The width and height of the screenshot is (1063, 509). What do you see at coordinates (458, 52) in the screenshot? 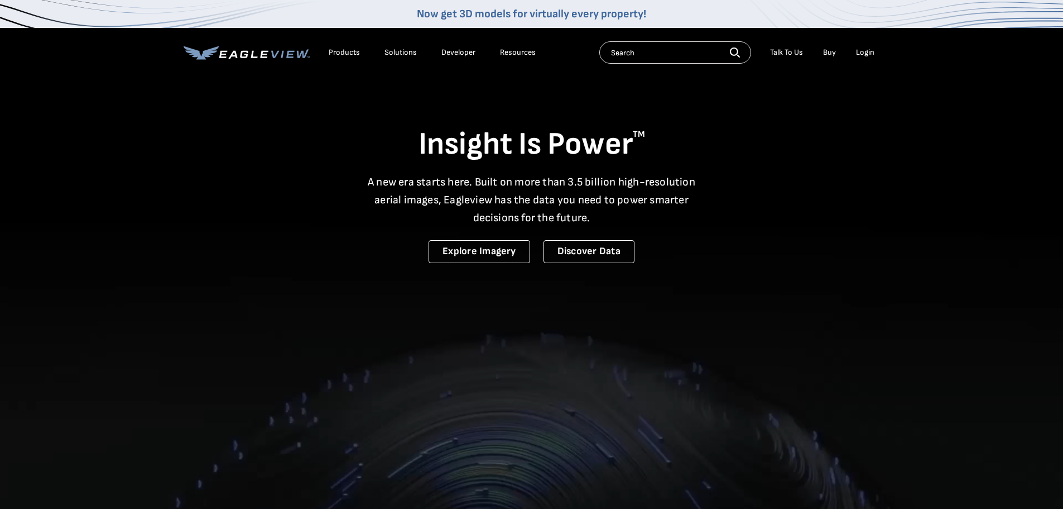
I see `a: Developer` at bounding box center [458, 52].